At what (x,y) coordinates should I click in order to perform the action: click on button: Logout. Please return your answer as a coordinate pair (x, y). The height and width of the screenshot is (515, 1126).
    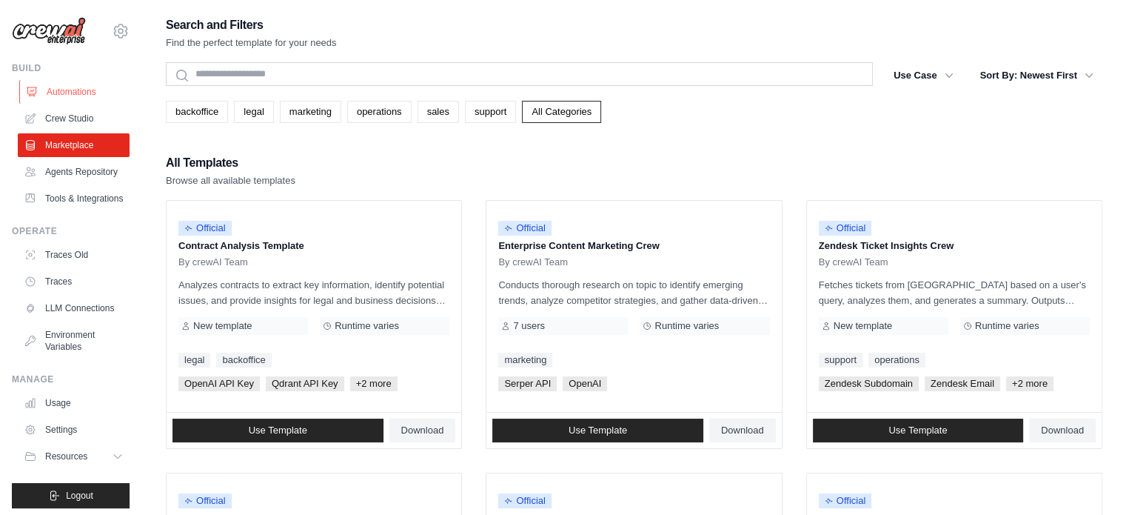
    Looking at the image, I should click on (70, 495).